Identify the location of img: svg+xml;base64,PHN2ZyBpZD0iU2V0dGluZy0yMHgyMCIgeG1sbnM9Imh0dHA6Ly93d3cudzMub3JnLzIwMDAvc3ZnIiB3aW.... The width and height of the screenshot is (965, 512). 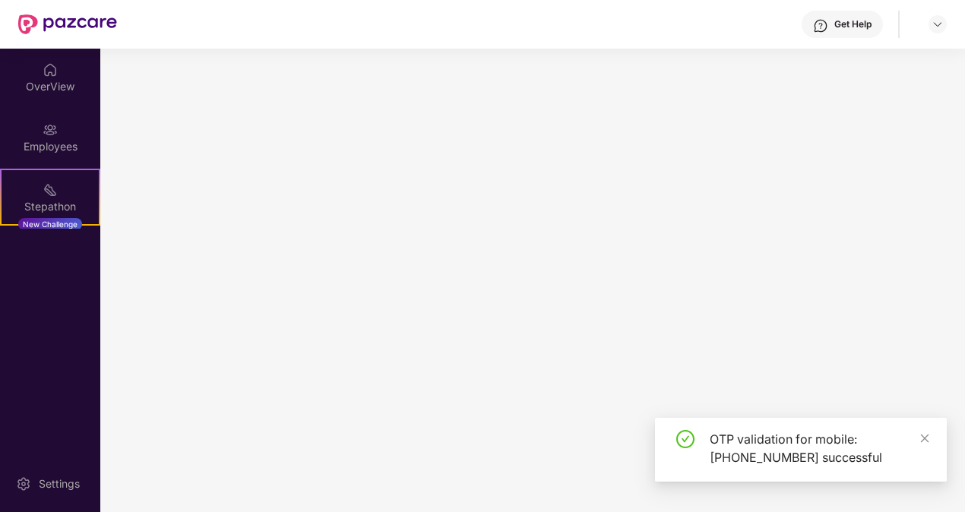
(24, 484).